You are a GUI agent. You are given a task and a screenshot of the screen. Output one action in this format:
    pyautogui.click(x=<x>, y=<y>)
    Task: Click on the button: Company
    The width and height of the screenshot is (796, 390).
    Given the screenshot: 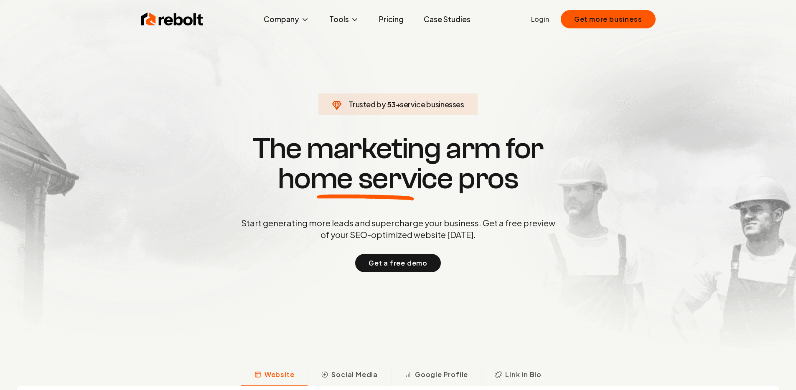 What is the action you would take?
    pyautogui.click(x=286, y=19)
    